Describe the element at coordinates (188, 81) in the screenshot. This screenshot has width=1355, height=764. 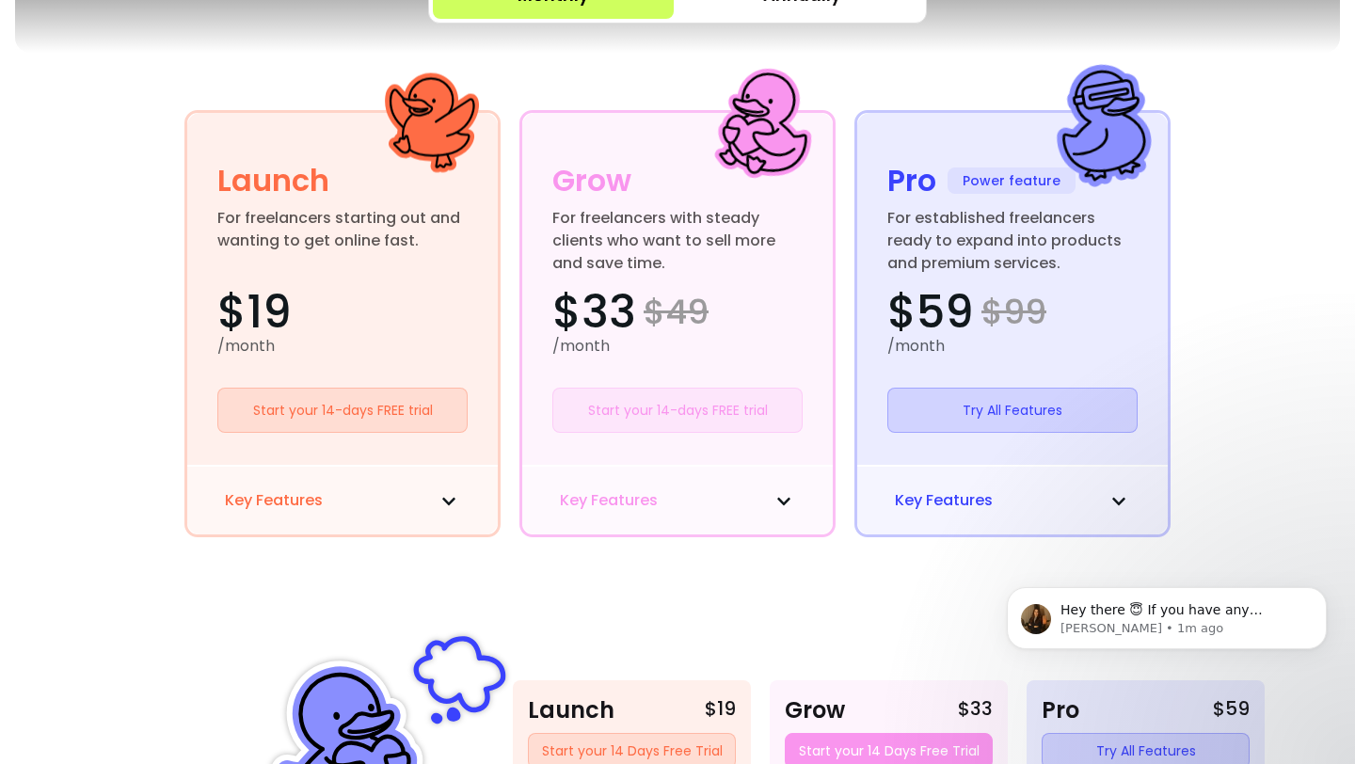
I see `span: Hey there 😇 If you have any question about what you can do with Fluum, I'm here to help!` at that location.